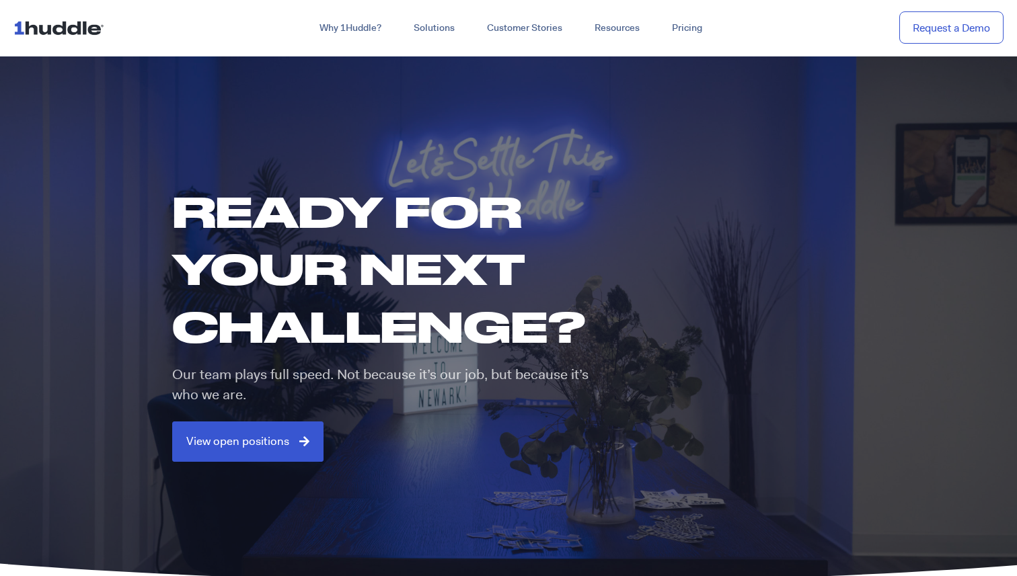 This screenshot has height=576, width=1017. What do you see at coordinates (350, 28) in the screenshot?
I see `a: Why 1Huddle?` at bounding box center [350, 28].